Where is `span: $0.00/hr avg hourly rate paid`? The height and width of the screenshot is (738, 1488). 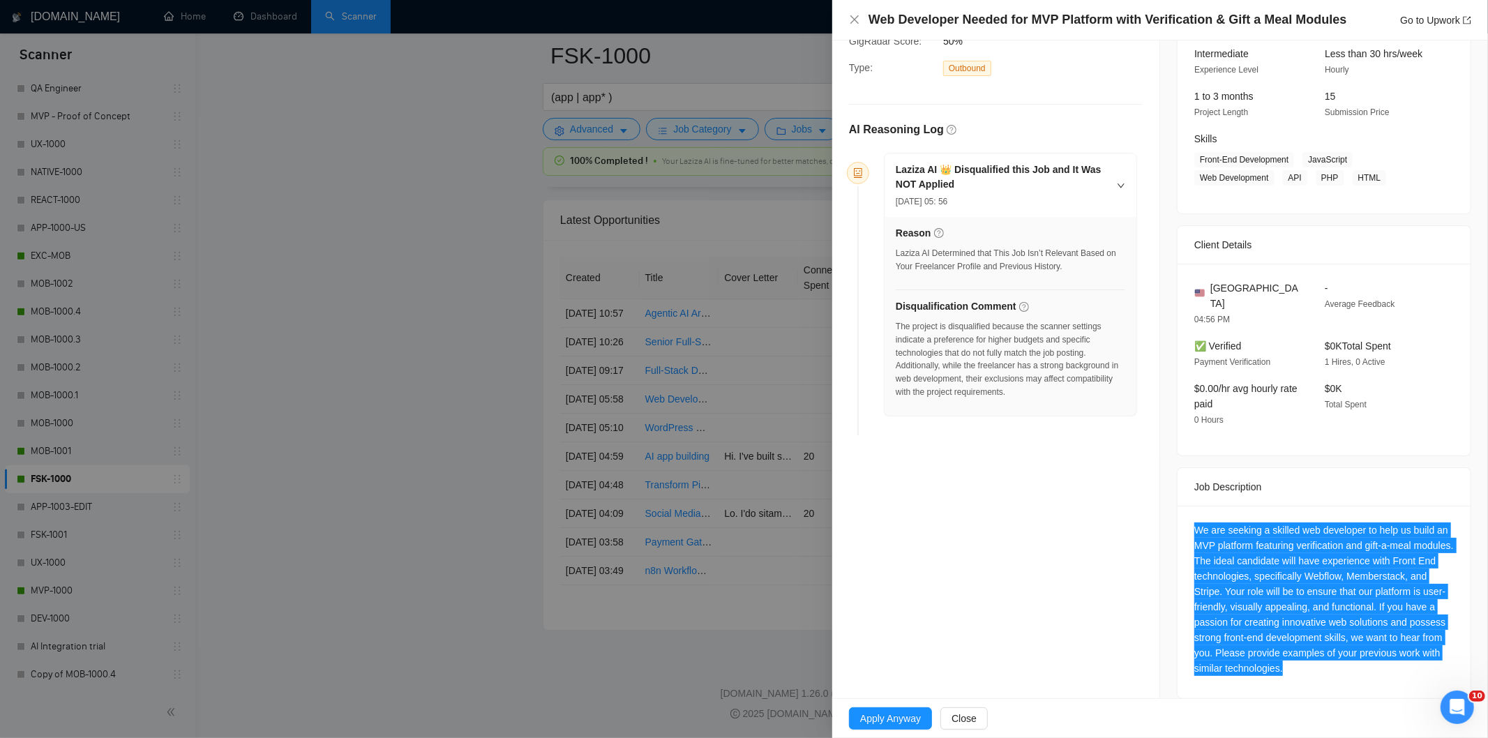
span: $0.00/hr avg hourly rate paid is located at coordinates (1246, 396).